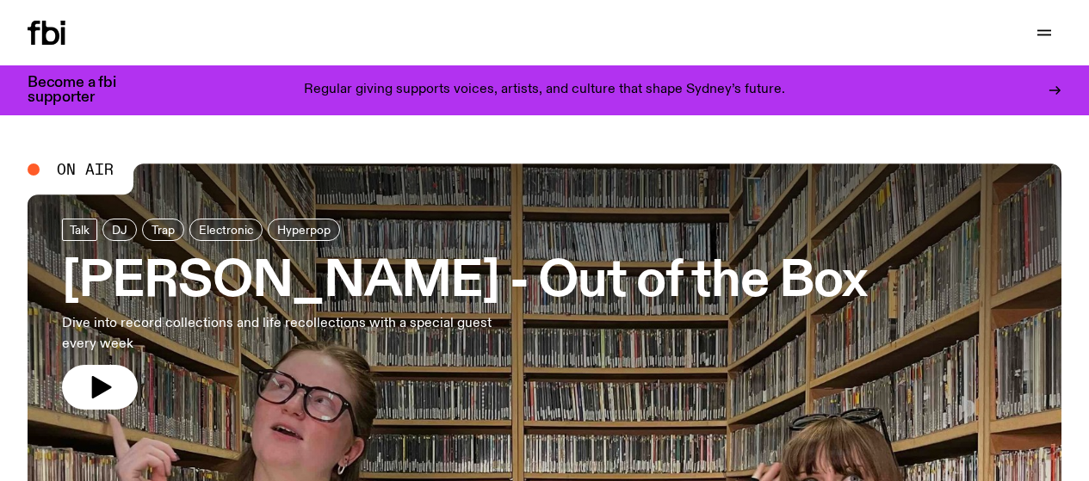 The height and width of the screenshot is (481, 1089). What do you see at coordinates (304, 229) in the screenshot?
I see `span: Hyperpop` at bounding box center [304, 229].